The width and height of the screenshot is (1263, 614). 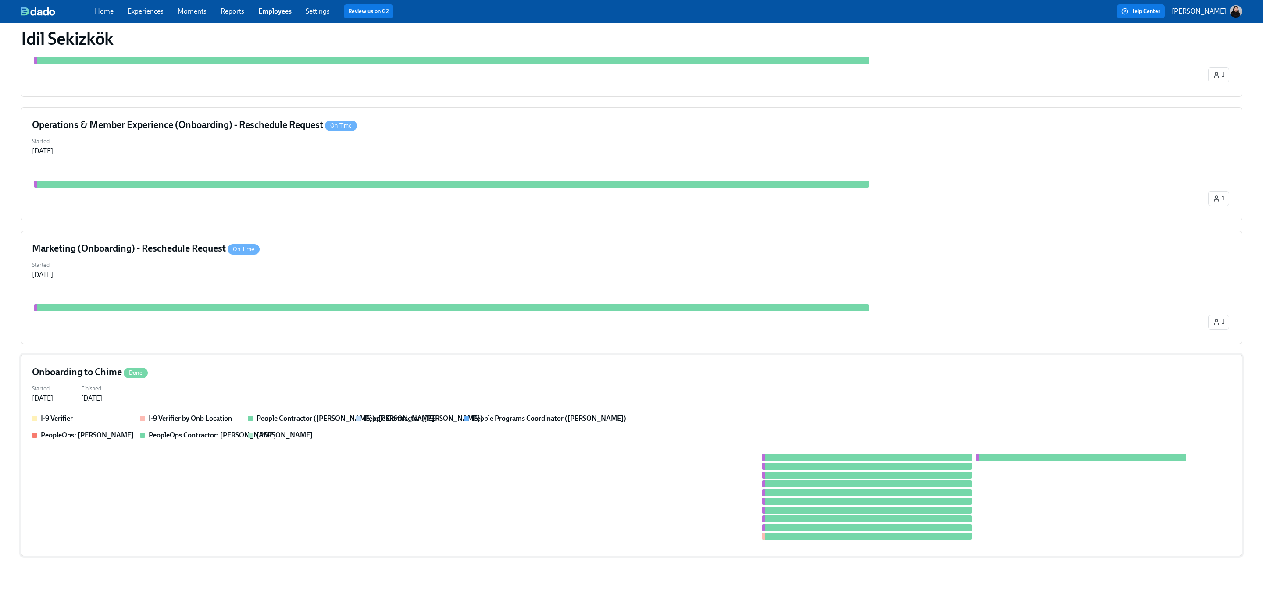 What do you see at coordinates (90, 372) in the screenshot?
I see `h4: Onboarding to Chime` at bounding box center [90, 372].